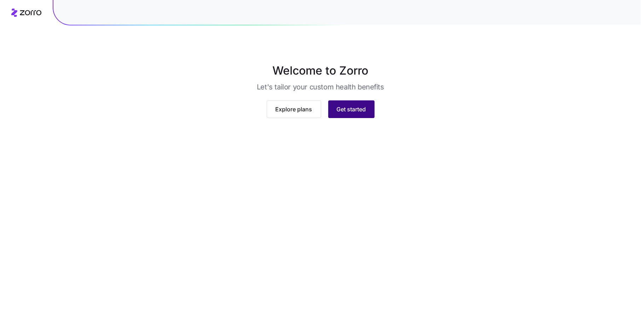  Describe the element at coordinates (351, 109) in the screenshot. I see `button: Get started` at that location.